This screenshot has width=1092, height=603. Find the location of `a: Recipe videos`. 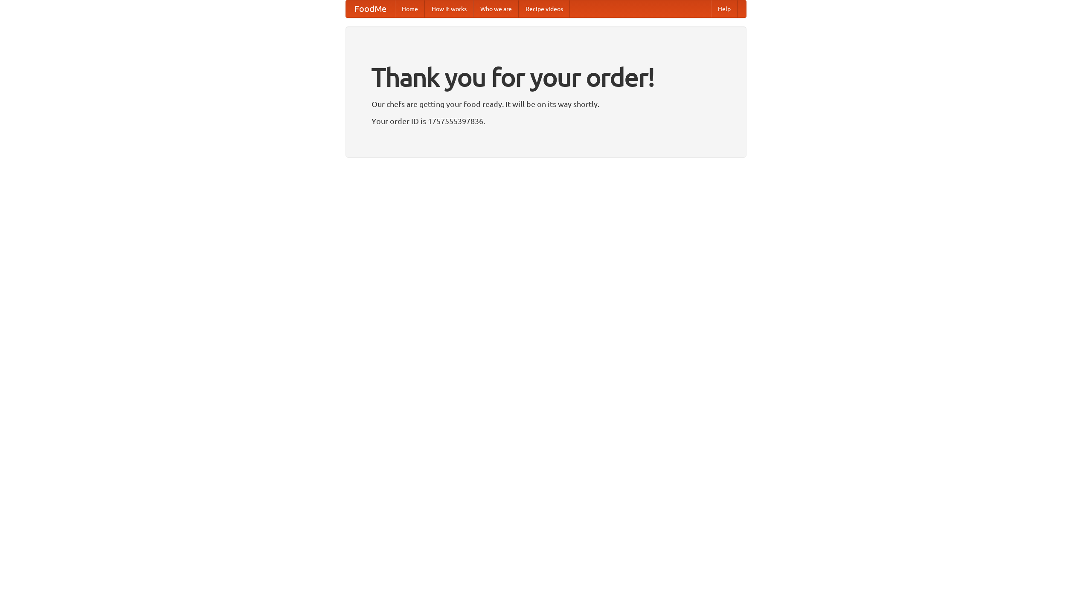

a: Recipe videos is located at coordinates (544, 9).